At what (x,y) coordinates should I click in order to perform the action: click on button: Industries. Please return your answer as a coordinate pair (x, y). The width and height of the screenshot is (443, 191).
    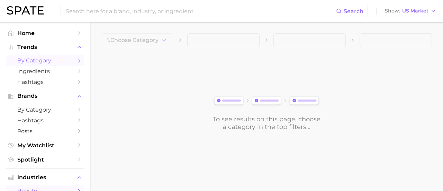
    Looking at the image, I should click on (45, 177).